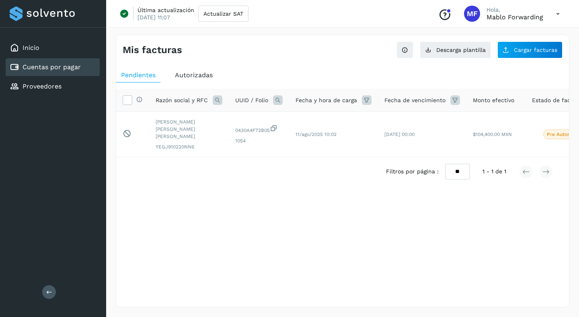 The width and height of the screenshot is (579, 317). What do you see at coordinates (259, 141) in the screenshot?
I see `span: 1054` at bounding box center [259, 141].